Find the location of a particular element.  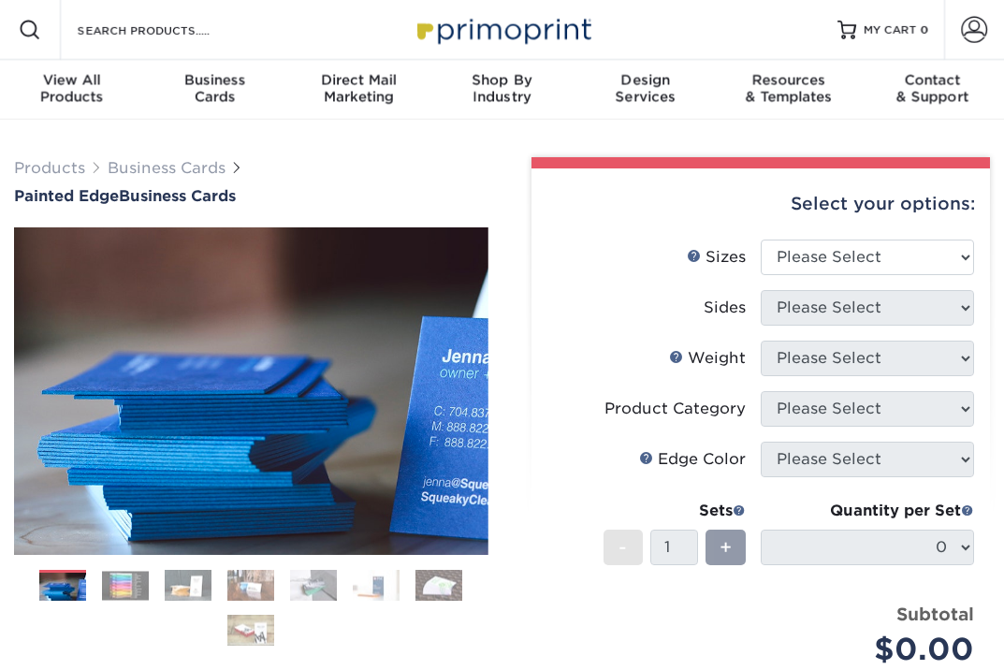

span: Contact is located at coordinates (932, 80).